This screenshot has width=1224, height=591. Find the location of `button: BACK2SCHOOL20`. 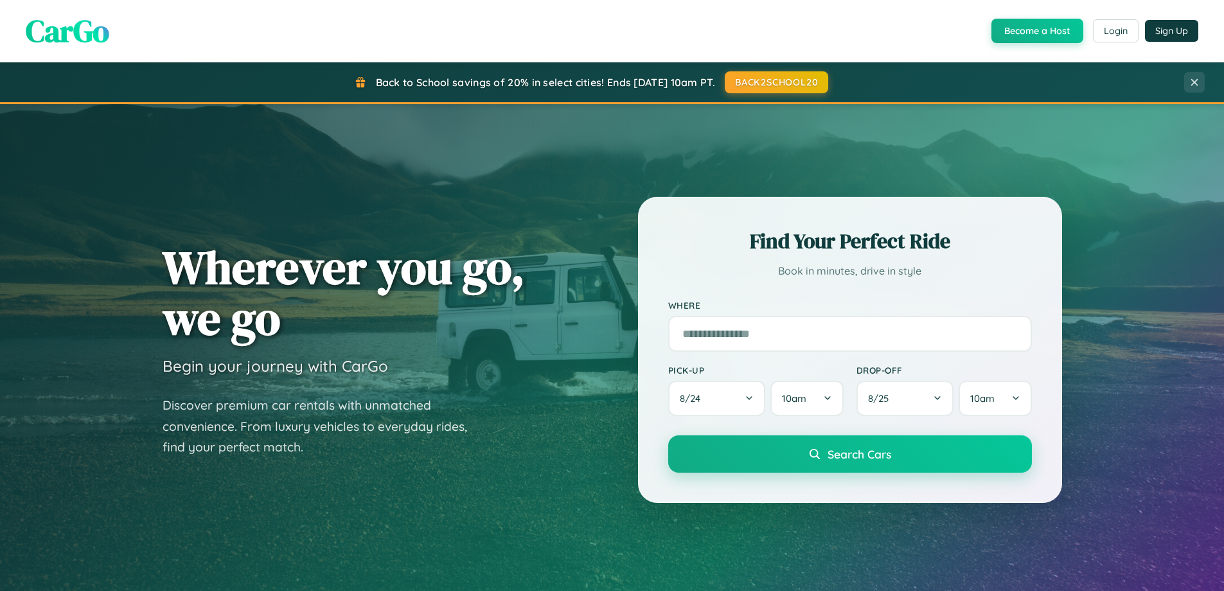

button: BACK2SCHOOL20 is located at coordinates (776, 82).